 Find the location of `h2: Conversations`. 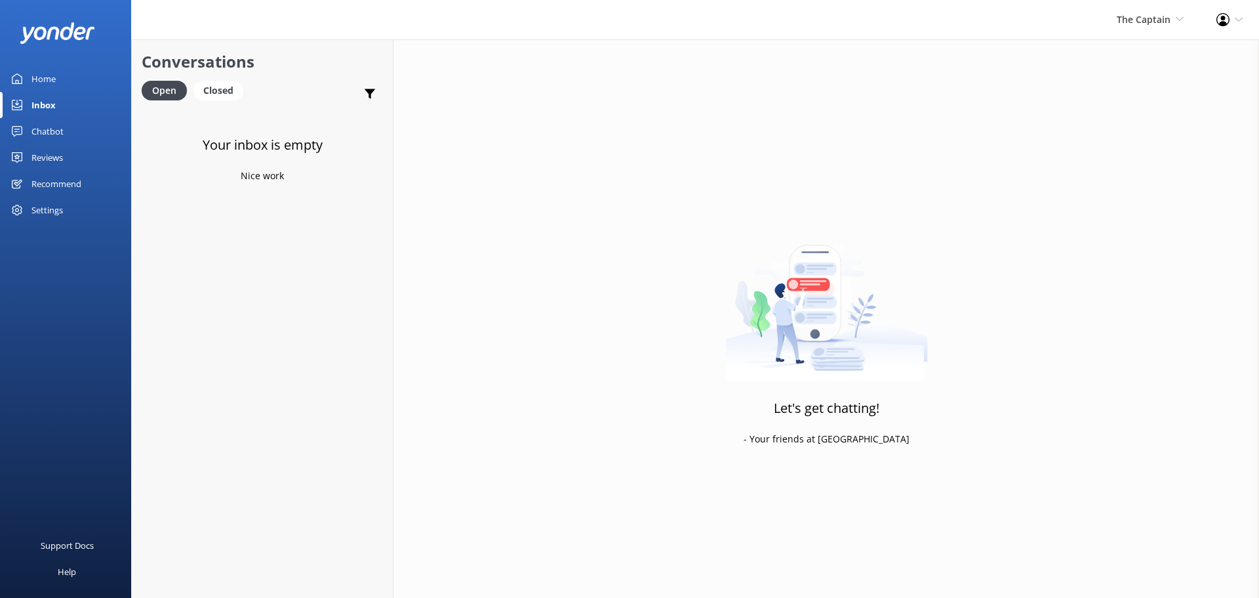

h2: Conversations is located at coordinates (262, 62).